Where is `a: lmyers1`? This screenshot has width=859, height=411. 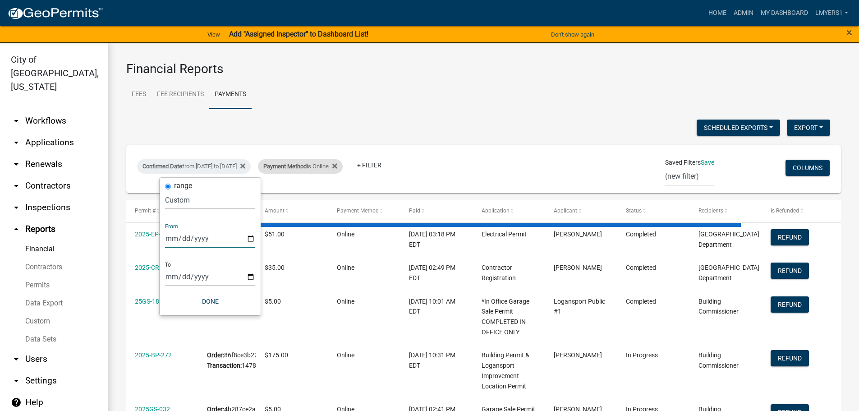 a: lmyers1 is located at coordinates (831, 13).